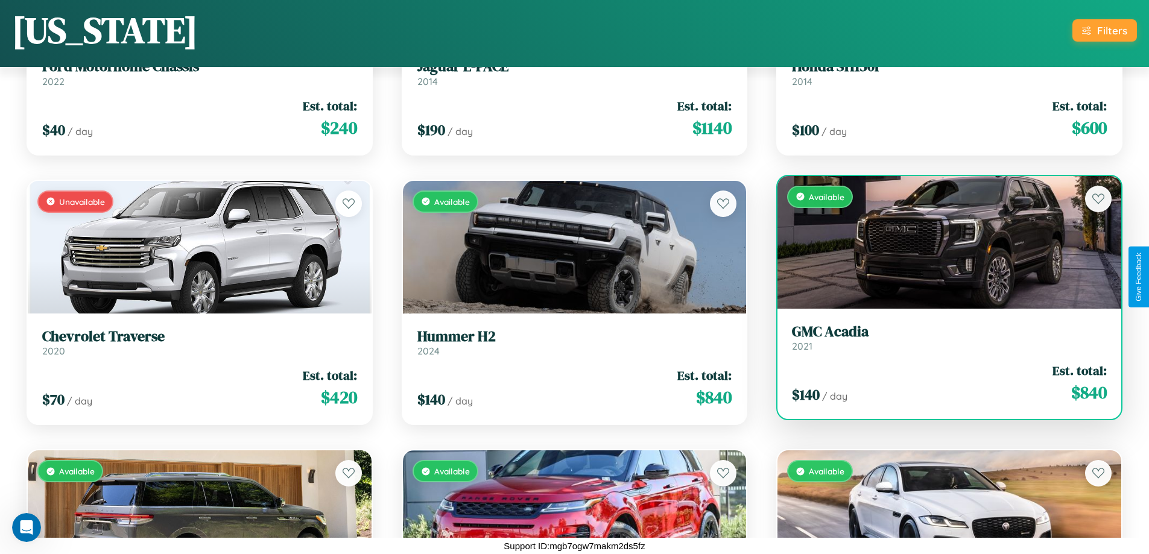 This screenshot has width=1149, height=554. What do you see at coordinates (54, 351) in the screenshot?
I see `span: 2020` at bounding box center [54, 351].